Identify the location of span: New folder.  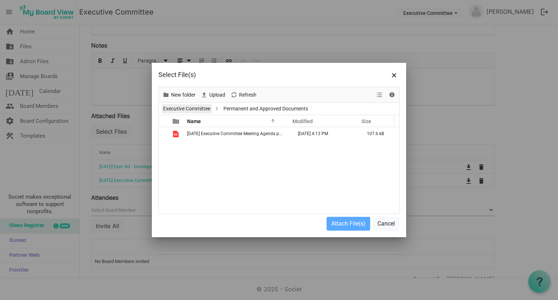
(183, 95).